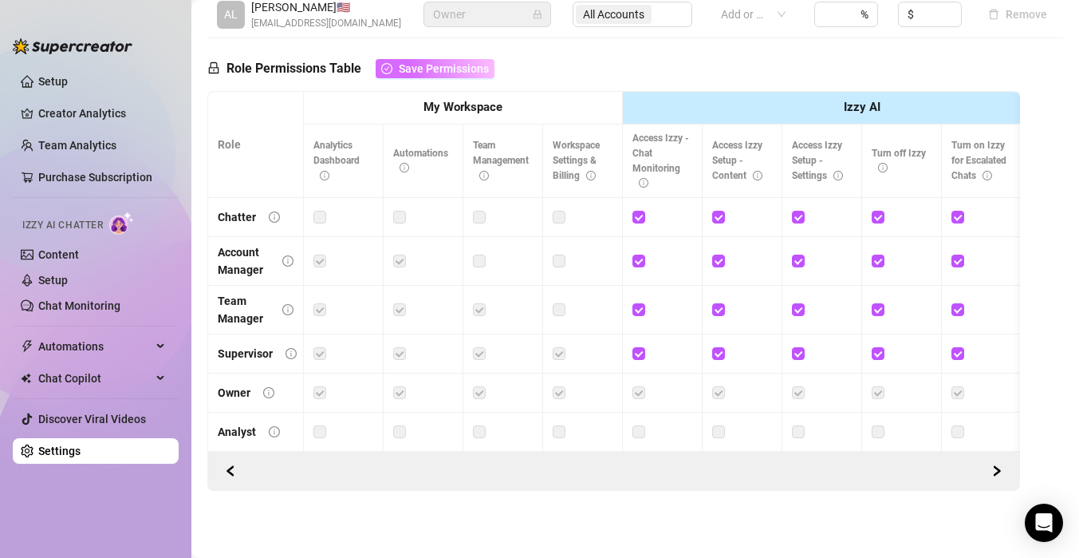  What do you see at coordinates (231, 471) in the screenshot?
I see `button: Scroll Forward` at bounding box center [231, 471].